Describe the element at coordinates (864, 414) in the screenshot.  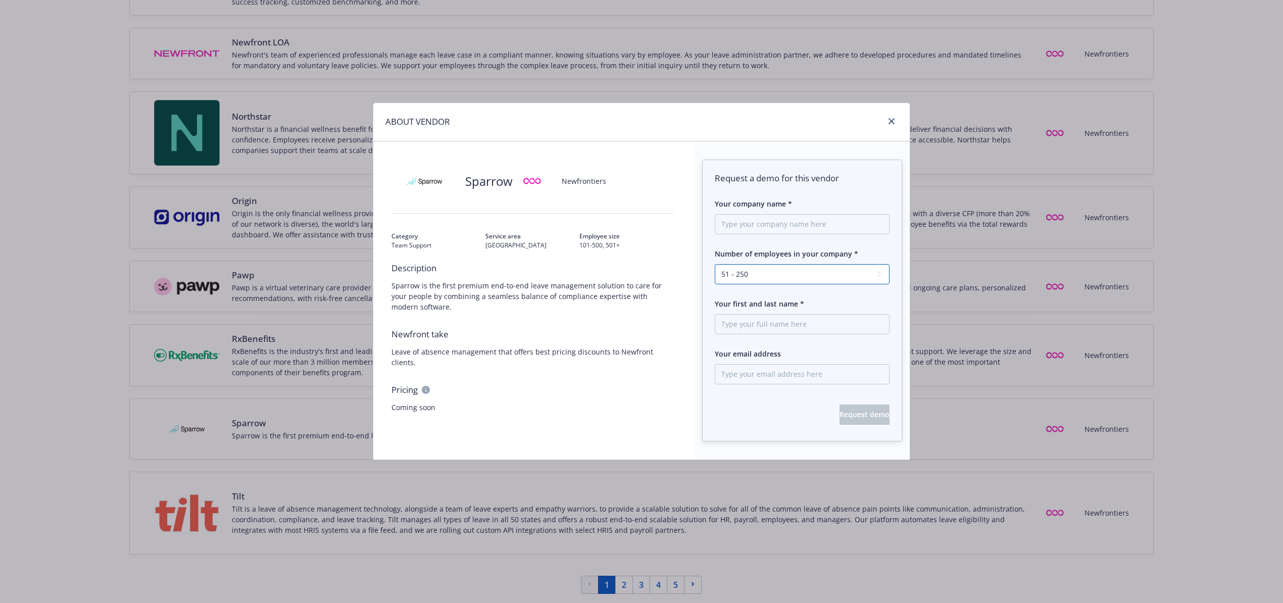
I see `span: Request demo` at that location.